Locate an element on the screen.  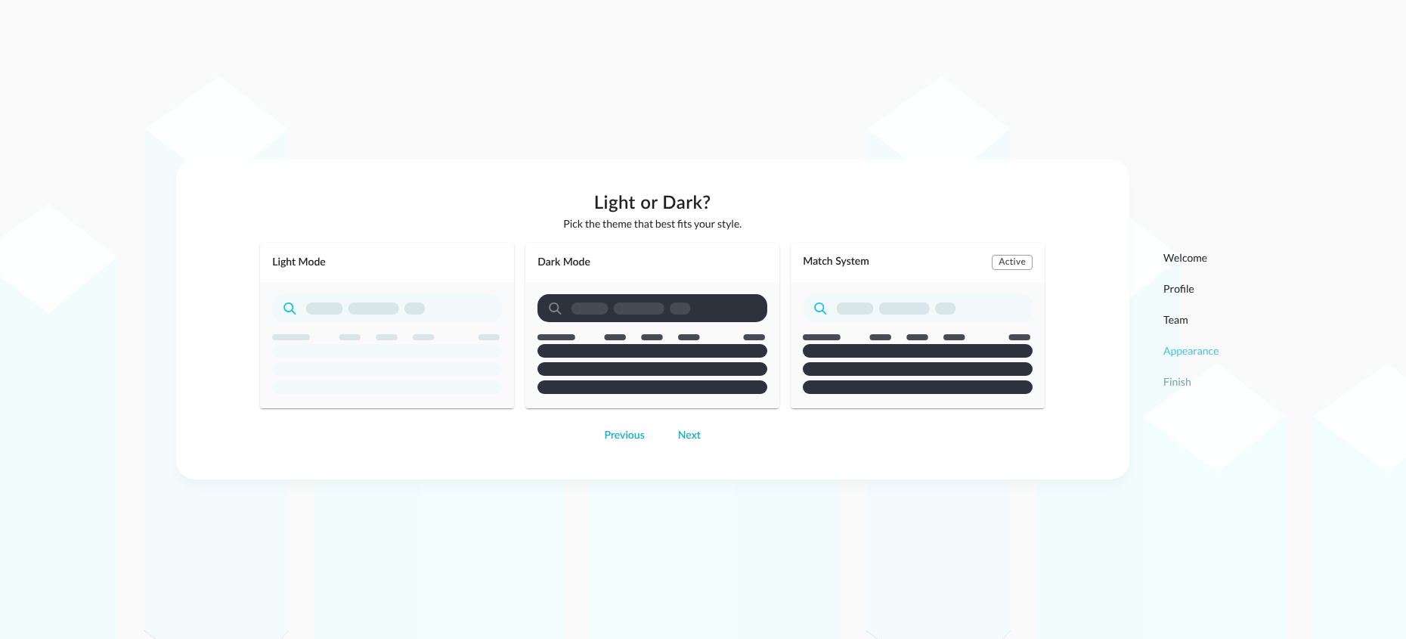
span: Dark Mode is located at coordinates (564, 262).